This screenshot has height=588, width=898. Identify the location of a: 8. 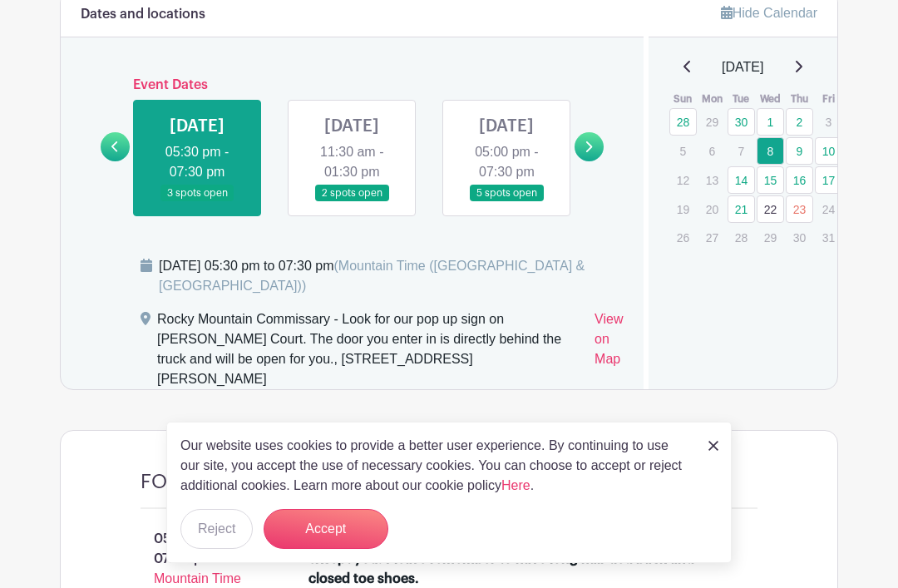
(770, 151).